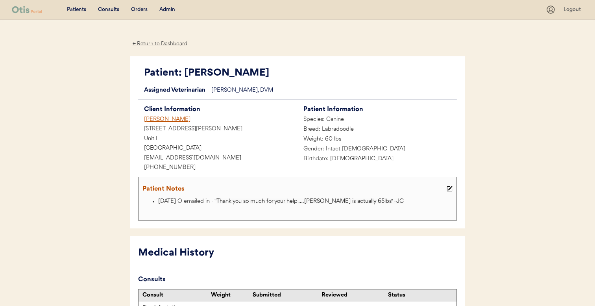 The width and height of the screenshot is (595, 306). What do you see at coordinates (160, 44) in the screenshot?
I see `div: ← Return to Dashboard` at bounding box center [160, 44].